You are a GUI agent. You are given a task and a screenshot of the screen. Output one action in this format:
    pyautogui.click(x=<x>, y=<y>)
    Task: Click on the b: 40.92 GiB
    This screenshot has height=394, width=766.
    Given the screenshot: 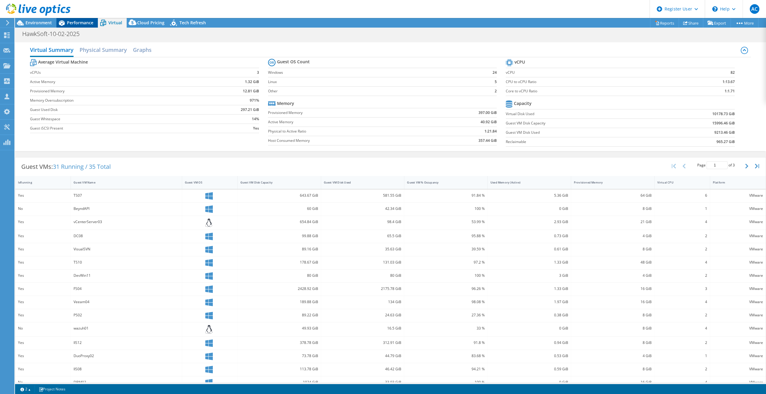 What is the action you would take?
    pyautogui.click(x=489, y=122)
    